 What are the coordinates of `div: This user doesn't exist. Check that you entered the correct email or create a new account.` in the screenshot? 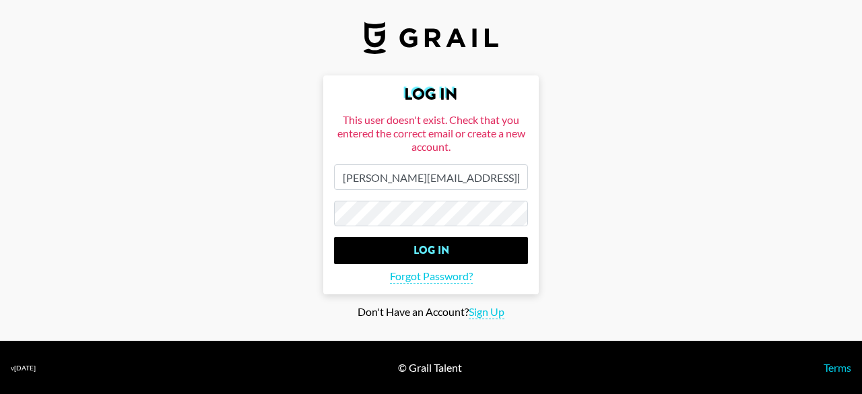 It's located at (431, 133).